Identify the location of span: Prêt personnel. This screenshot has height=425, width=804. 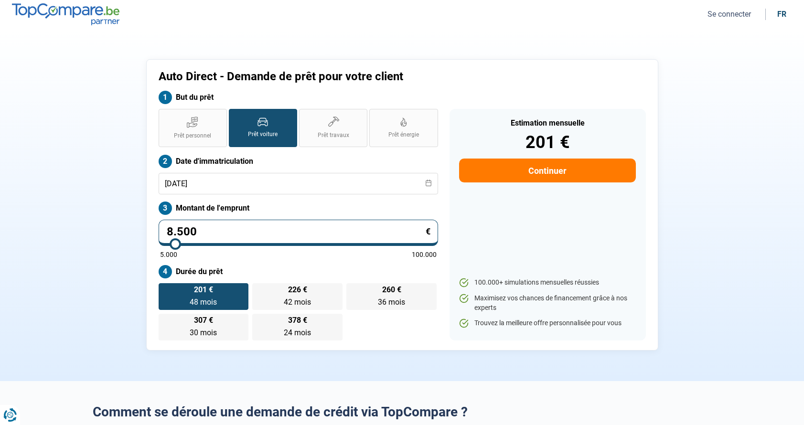
(193, 136).